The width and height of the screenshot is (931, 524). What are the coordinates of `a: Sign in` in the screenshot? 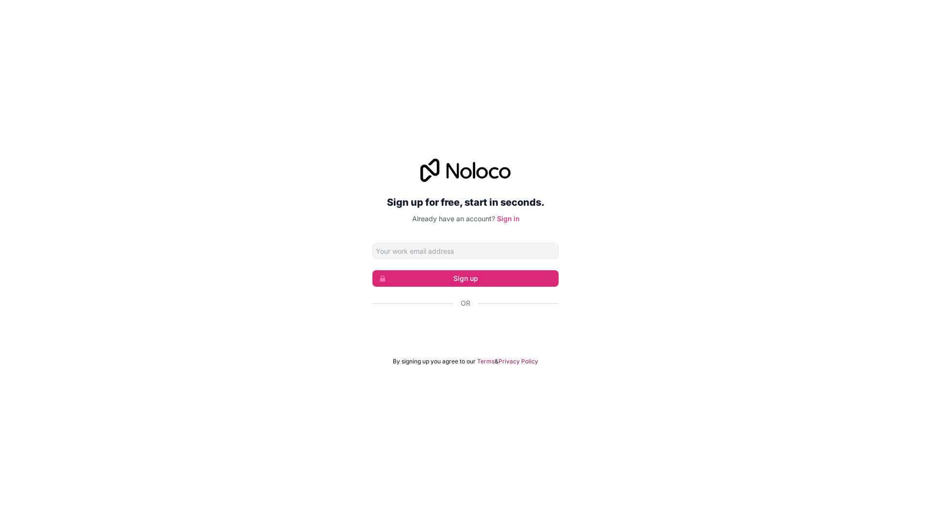 It's located at (508, 218).